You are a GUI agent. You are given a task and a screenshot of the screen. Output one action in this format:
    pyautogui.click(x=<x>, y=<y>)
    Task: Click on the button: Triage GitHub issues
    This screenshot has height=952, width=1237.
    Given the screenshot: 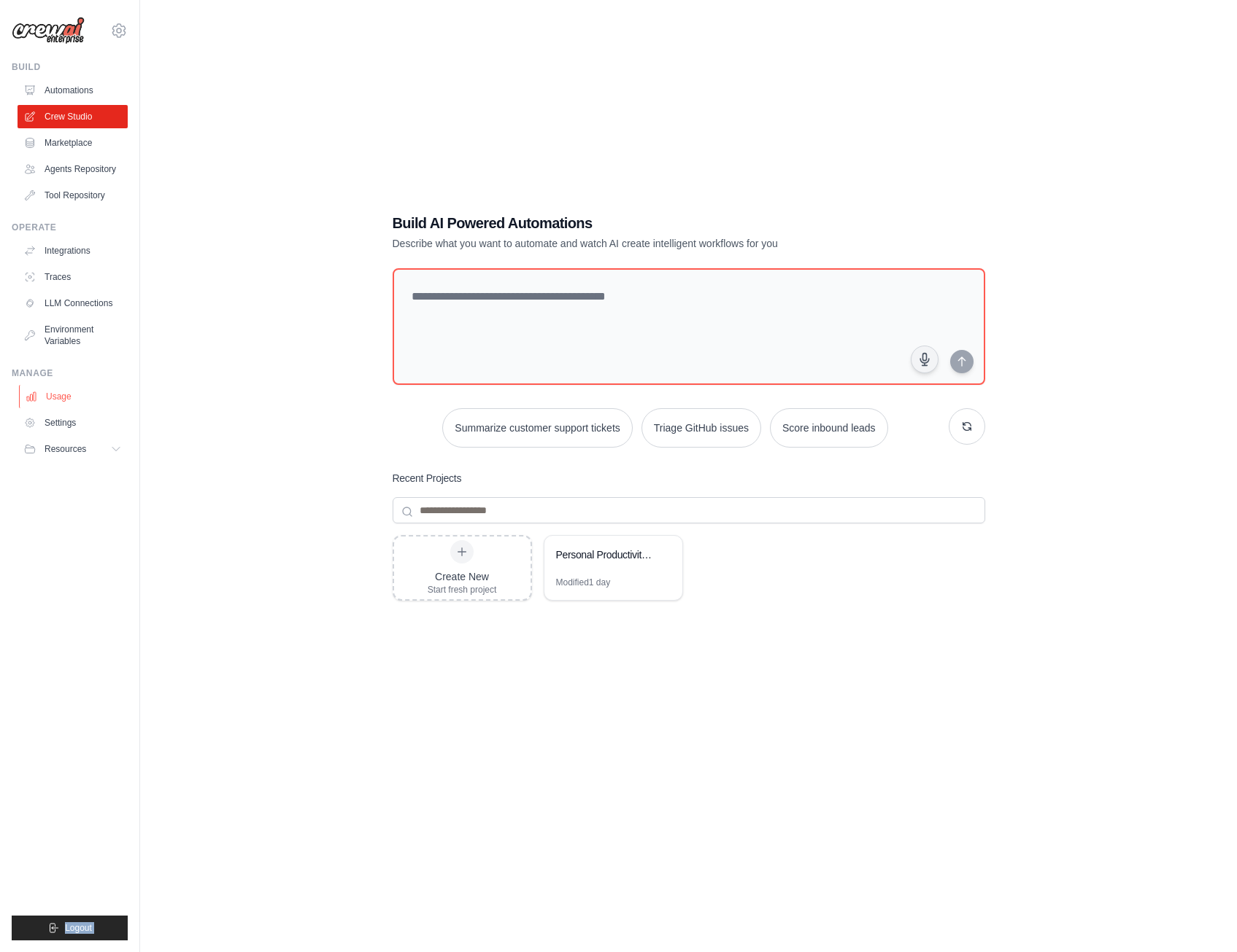 What is the action you would take?
    pyautogui.click(x=702, y=428)
    